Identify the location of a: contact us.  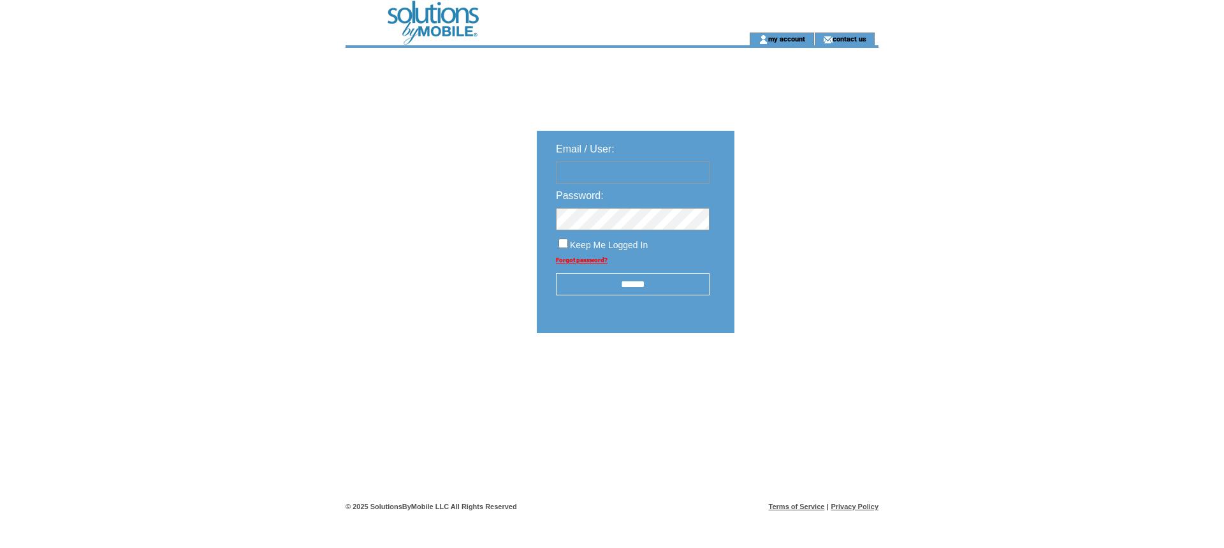
(849, 38).